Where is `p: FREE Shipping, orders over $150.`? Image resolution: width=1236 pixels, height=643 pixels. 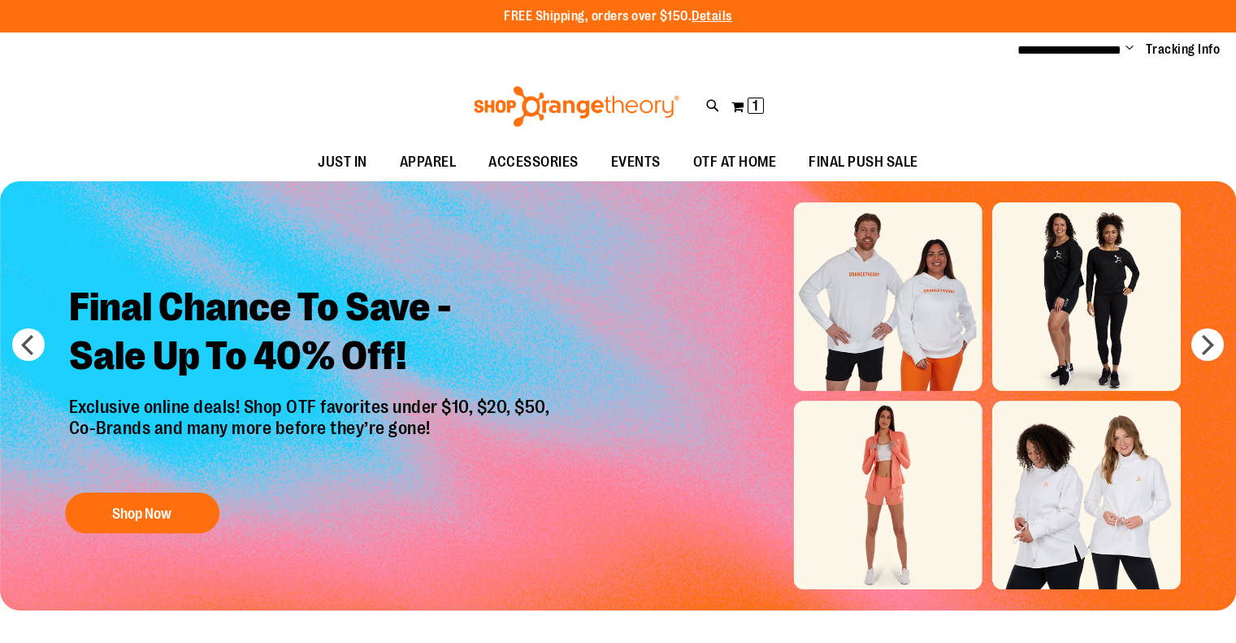
p: FREE Shipping, orders over $150. is located at coordinates (618, 16).